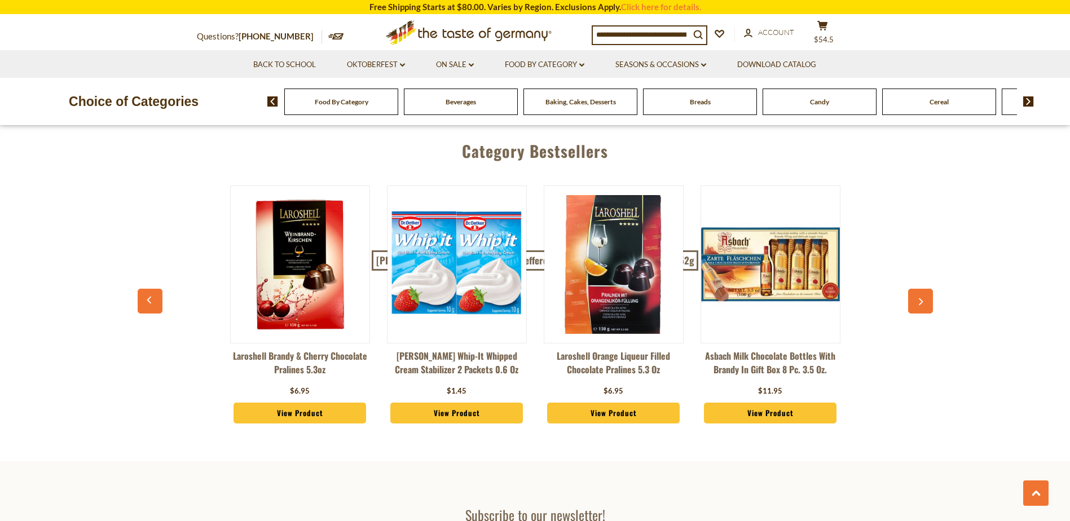 The width and height of the screenshot is (1070, 521). Describe the element at coordinates (284, 65) in the screenshot. I see `a: Back to School` at that location.